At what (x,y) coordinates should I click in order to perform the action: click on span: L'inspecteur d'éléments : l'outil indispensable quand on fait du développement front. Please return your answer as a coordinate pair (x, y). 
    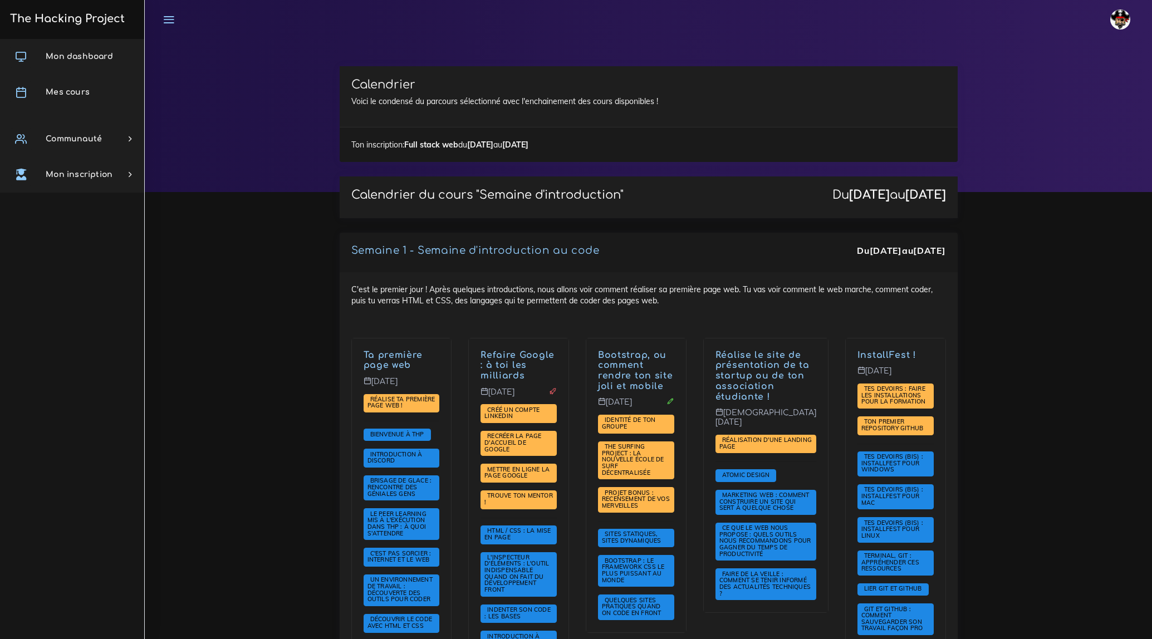
    Looking at the image, I should click on (517, 574).